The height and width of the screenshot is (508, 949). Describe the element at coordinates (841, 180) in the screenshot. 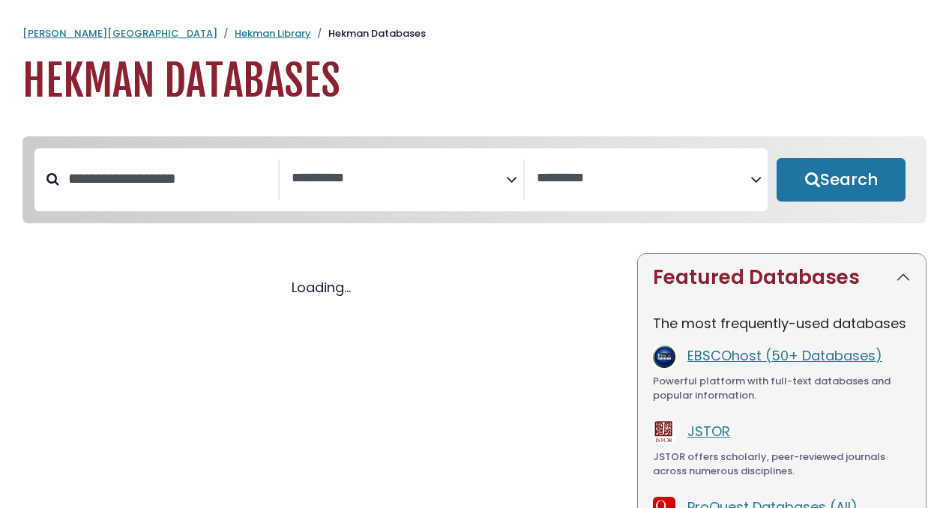

I see `button: Submit for Search Results` at that location.